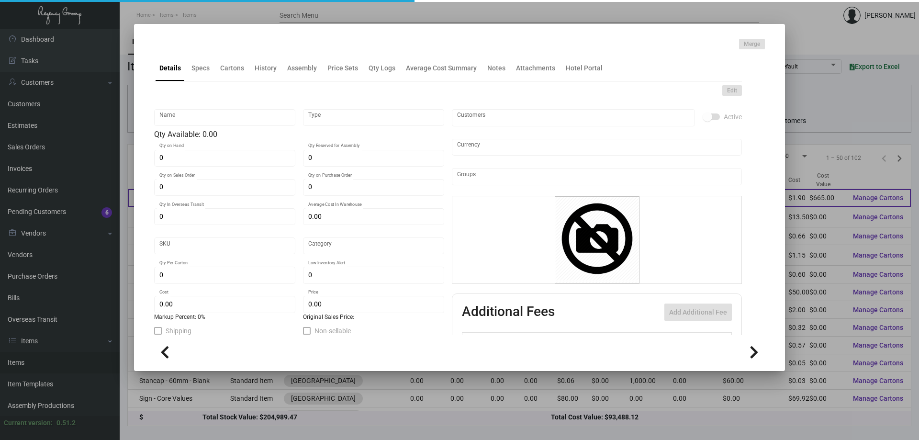 The height and width of the screenshot is (440, 919). Describe the element at coordinates (302, 68) in the screenshot. I see `div: Assembly` at that location.